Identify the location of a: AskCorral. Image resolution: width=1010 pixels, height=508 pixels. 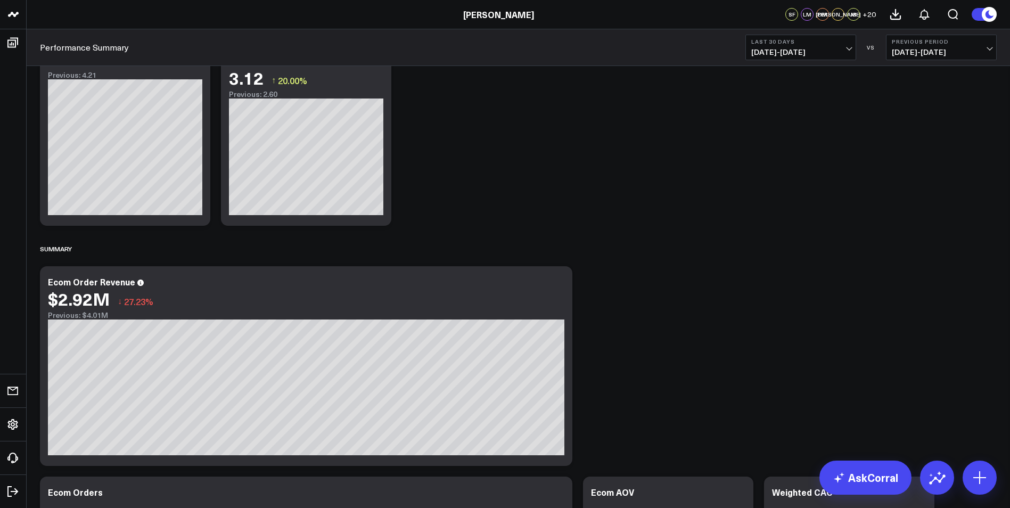
(865, 477).